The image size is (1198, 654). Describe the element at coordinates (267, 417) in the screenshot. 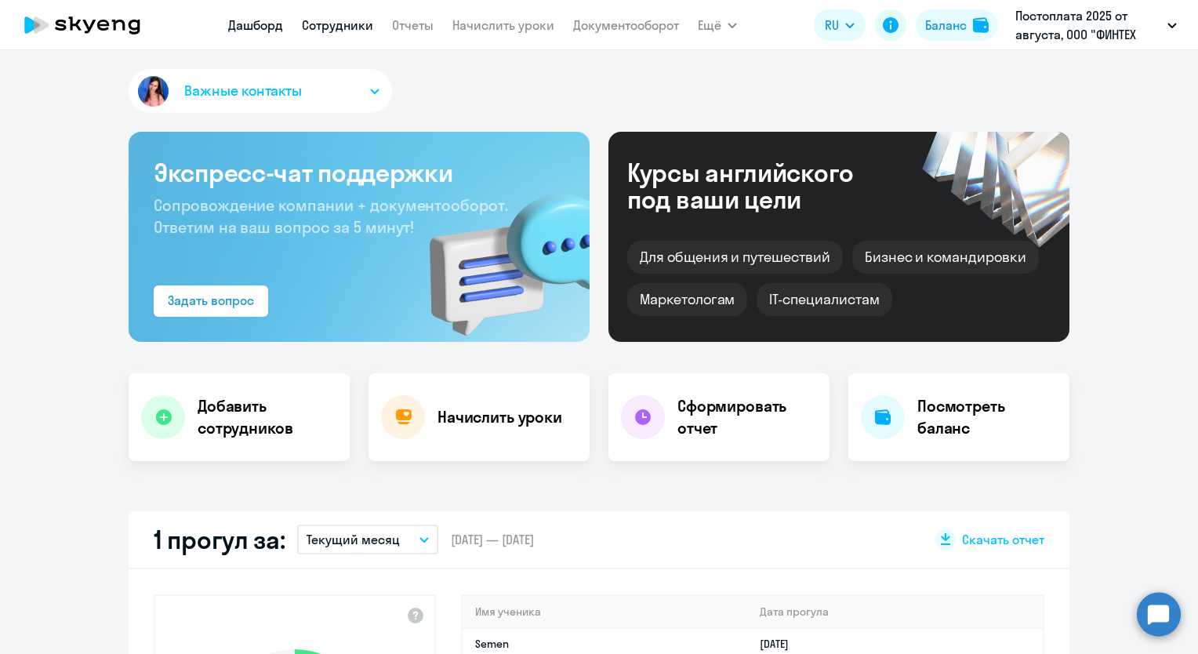

I see `h4: Добавить сотрудников` at that location.